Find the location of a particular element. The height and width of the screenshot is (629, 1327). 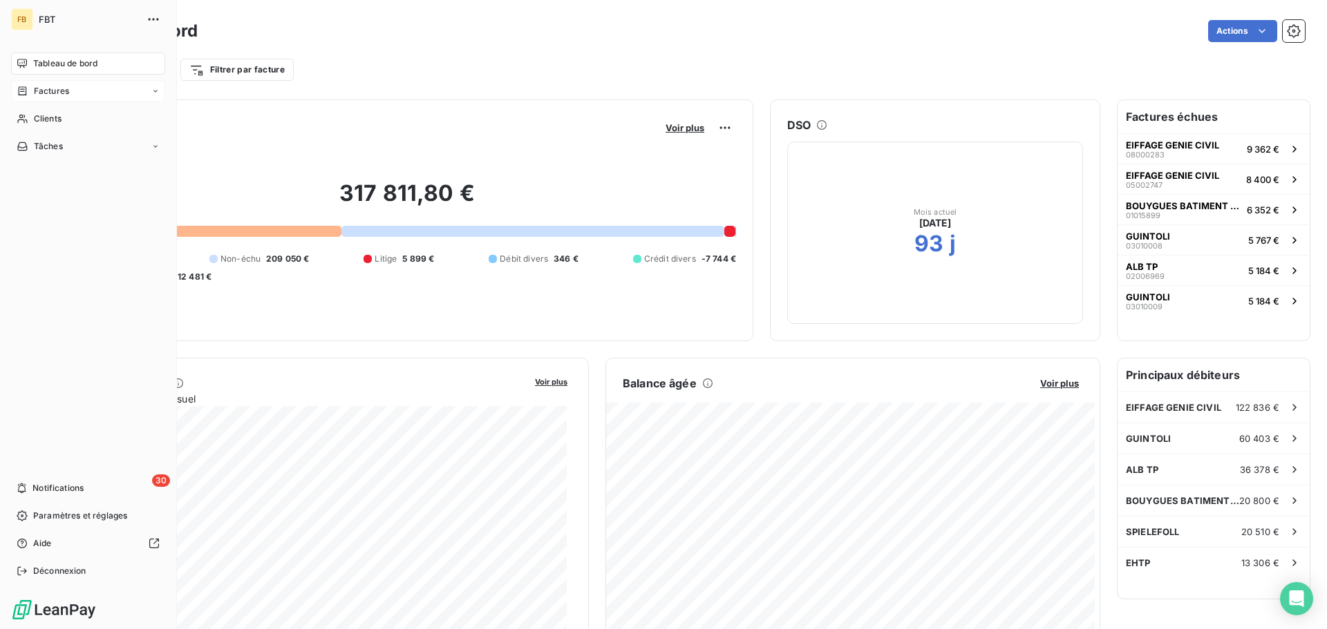

span: Aide is located at coordinates (42, 544).